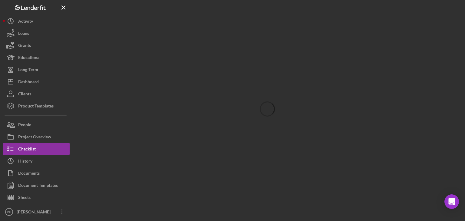  I want to click on button: Document Templates, so click(36, 185).